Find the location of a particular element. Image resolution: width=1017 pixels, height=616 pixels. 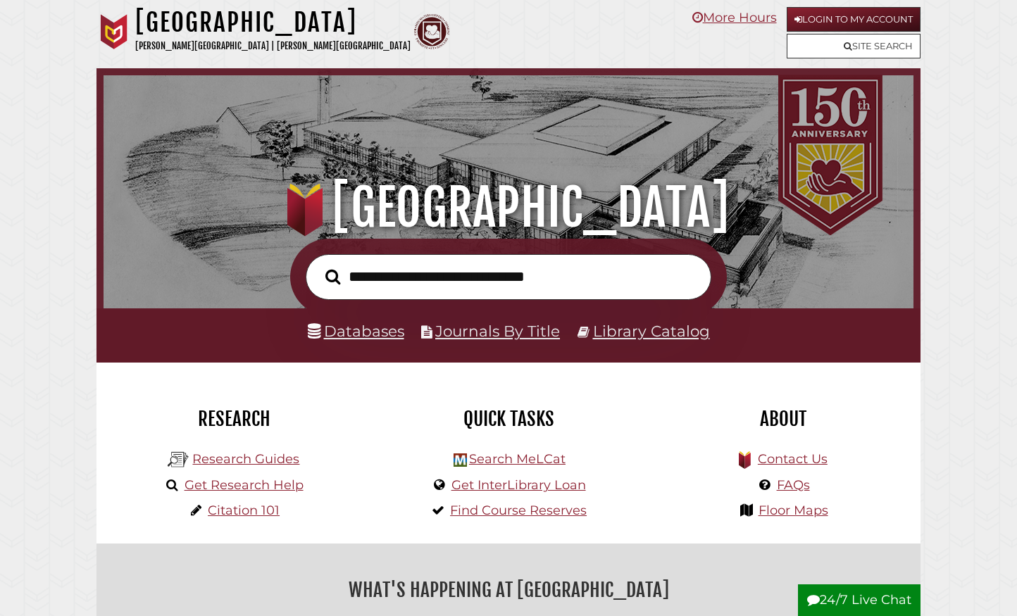

h2: Research is located at coordinates (234, 419).